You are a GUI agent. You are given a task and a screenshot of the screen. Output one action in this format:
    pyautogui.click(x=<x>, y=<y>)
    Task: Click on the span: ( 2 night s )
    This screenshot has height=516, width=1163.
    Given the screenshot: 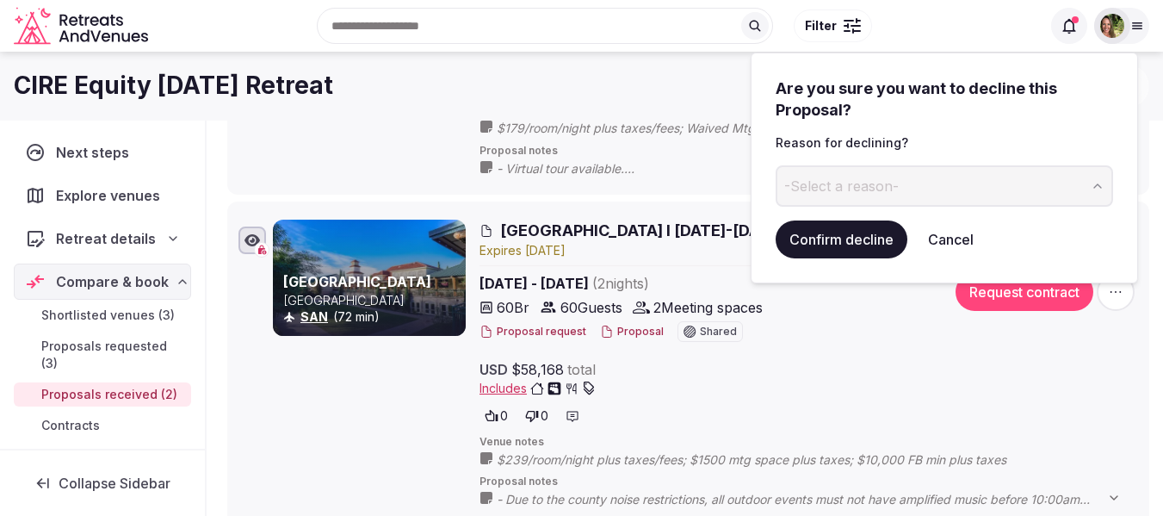 What is the action you would take?
    pyautogui.click(x=621, y=283)
    